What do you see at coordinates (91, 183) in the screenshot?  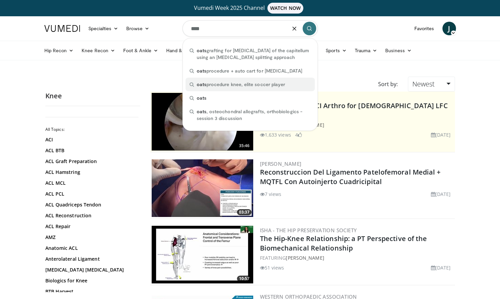 I see `a: ACL MCL` at bounding box center [91, 183].